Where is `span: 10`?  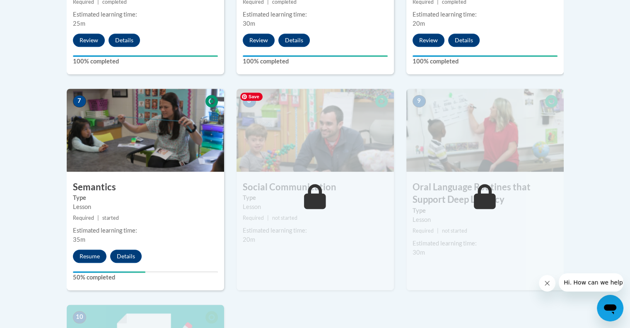 span: 10 is located at coordinates (80, 317).